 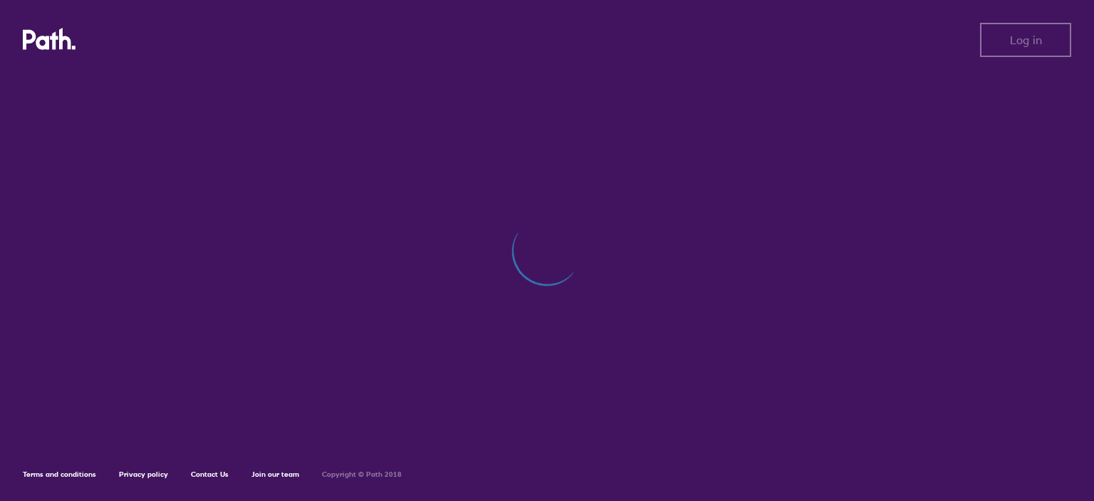 What do you see at coordinates (1026, 40) in the screenshot?
I see `button: Log in` at bounding box center [1026, 40].